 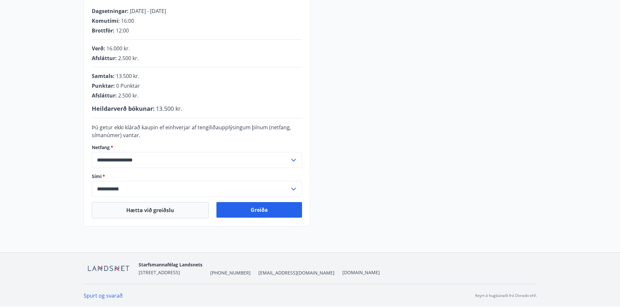 I want to click on span: Brottför :, so click(x=103, y=31).